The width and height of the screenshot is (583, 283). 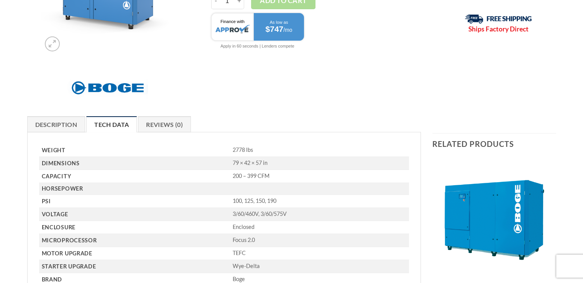 I want to click on a: Reviews (0), so click(x=164, y=124).